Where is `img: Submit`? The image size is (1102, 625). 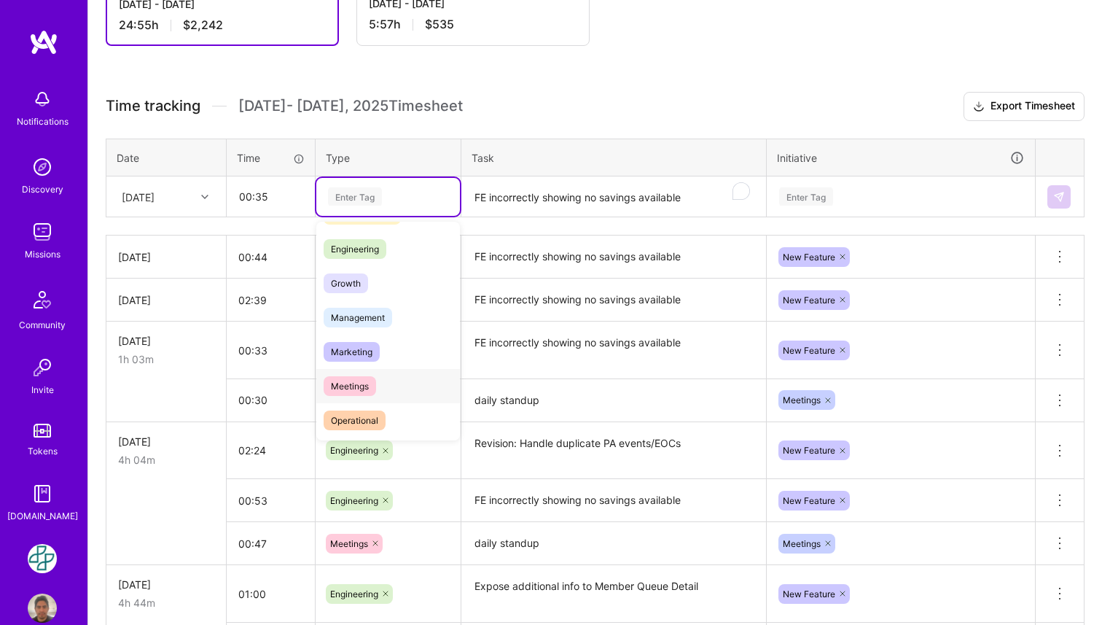
img: Submit is located at coordinates (1059, 197).